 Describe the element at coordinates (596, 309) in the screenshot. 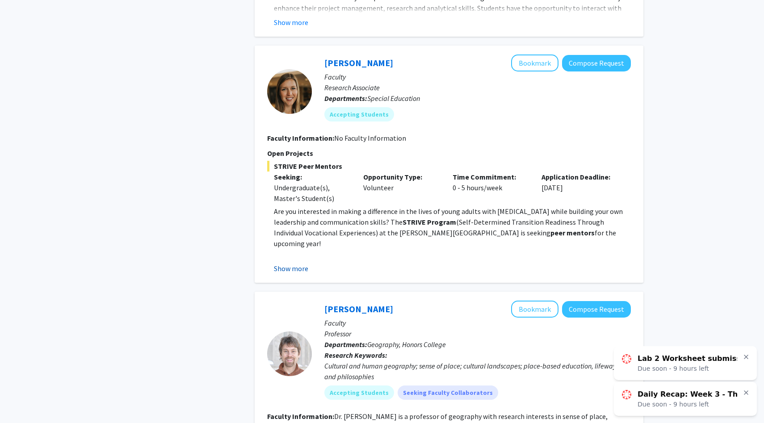

I see `button: Compose Request to Soren Larsen` at that location.